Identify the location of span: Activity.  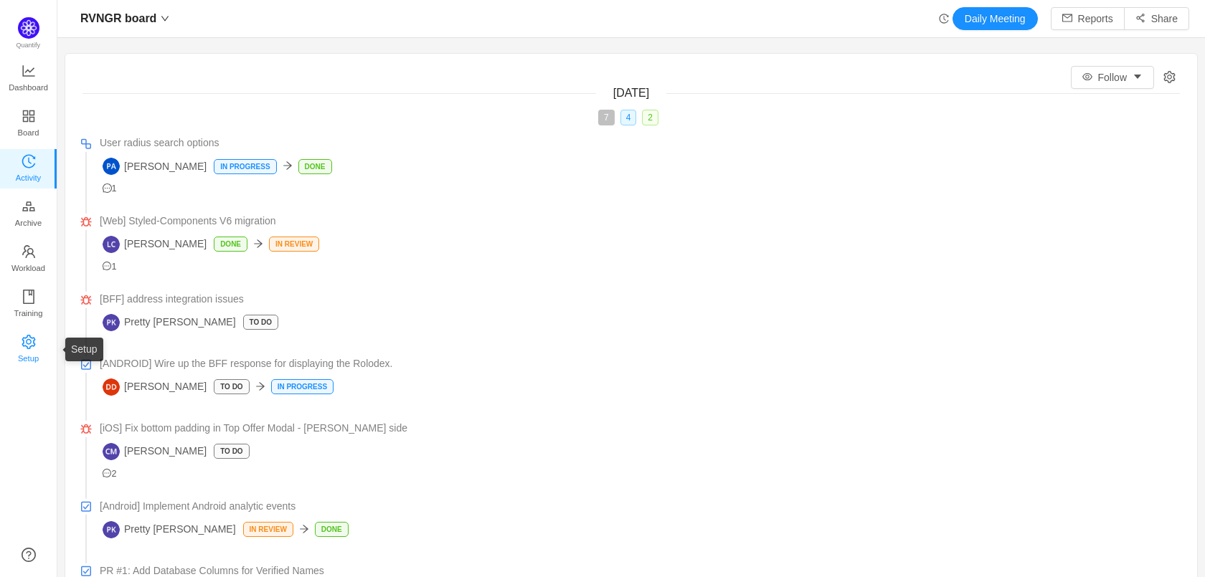
(28, 178).